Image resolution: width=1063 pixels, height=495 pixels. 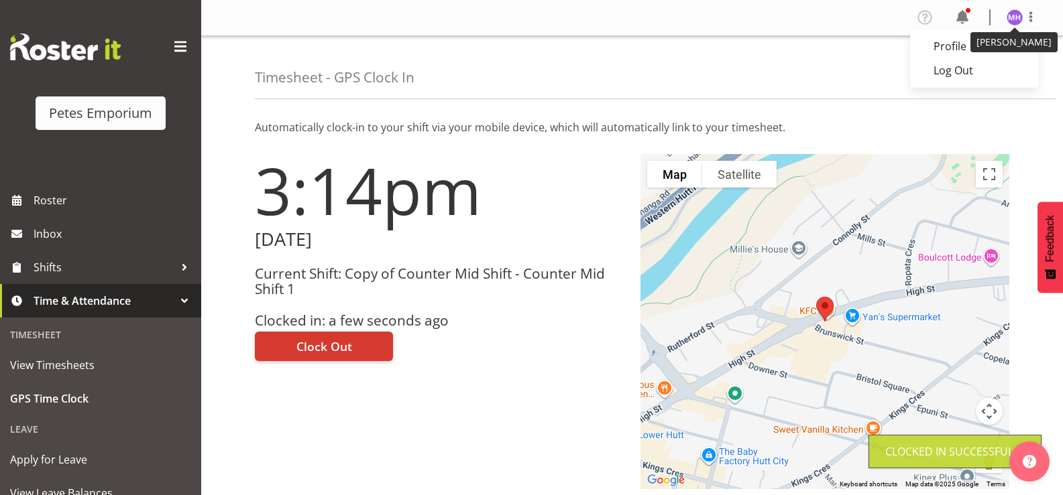 I want to click on img: Rosterit website logo, so click(x=65, y=47).